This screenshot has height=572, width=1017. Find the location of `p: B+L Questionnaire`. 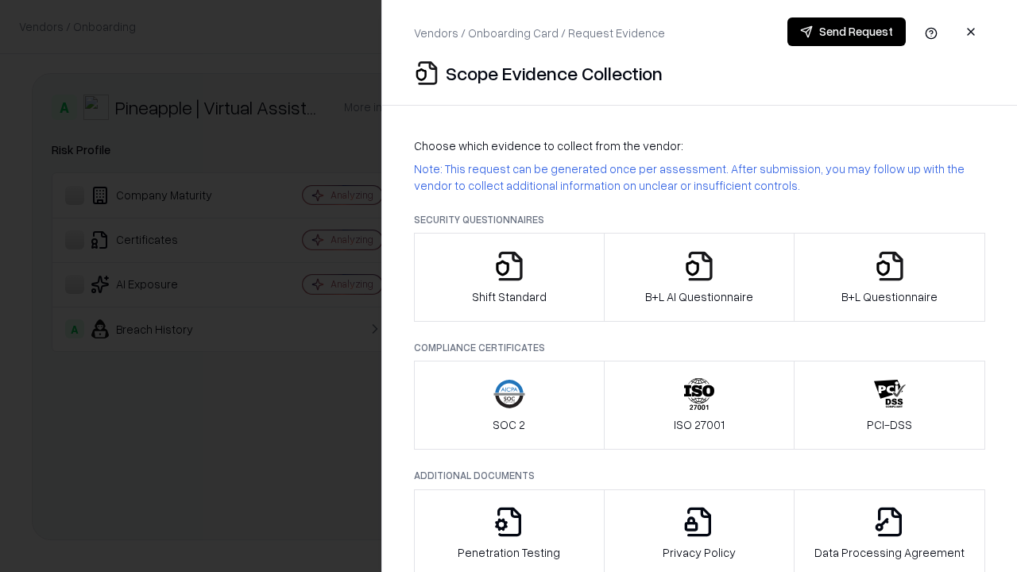

p: B+L Questionnaire is located at coordinates (889, 296).